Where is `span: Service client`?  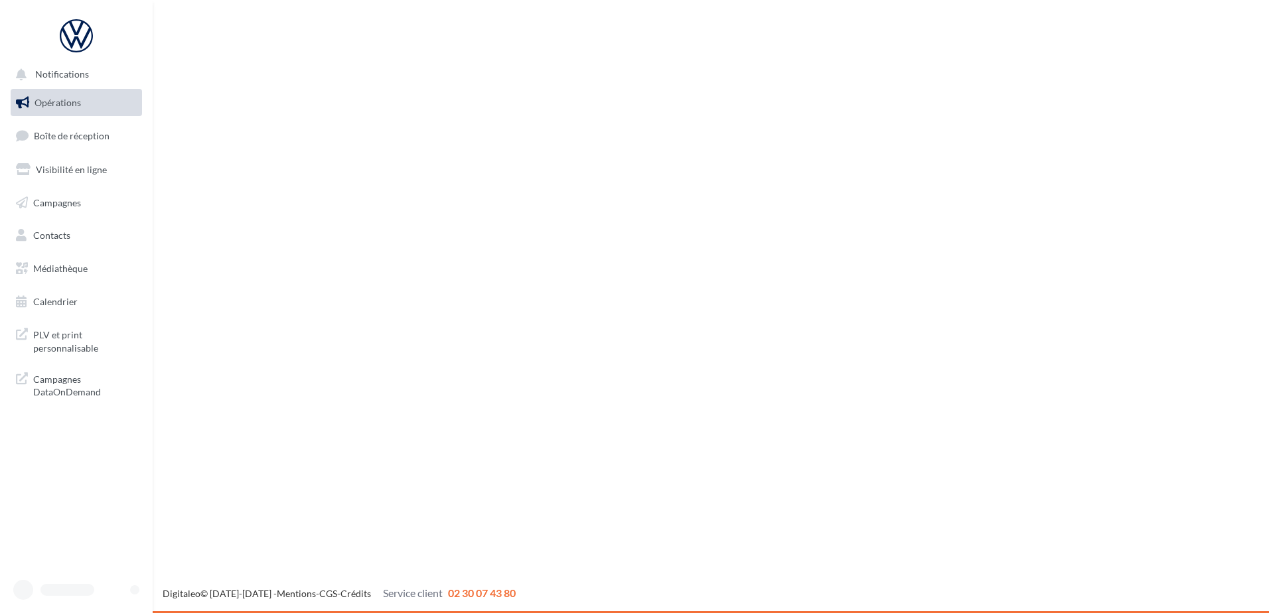
span: Service client is located at coordinates (413, 593).